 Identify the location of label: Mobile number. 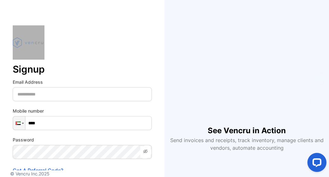
(82, 111).